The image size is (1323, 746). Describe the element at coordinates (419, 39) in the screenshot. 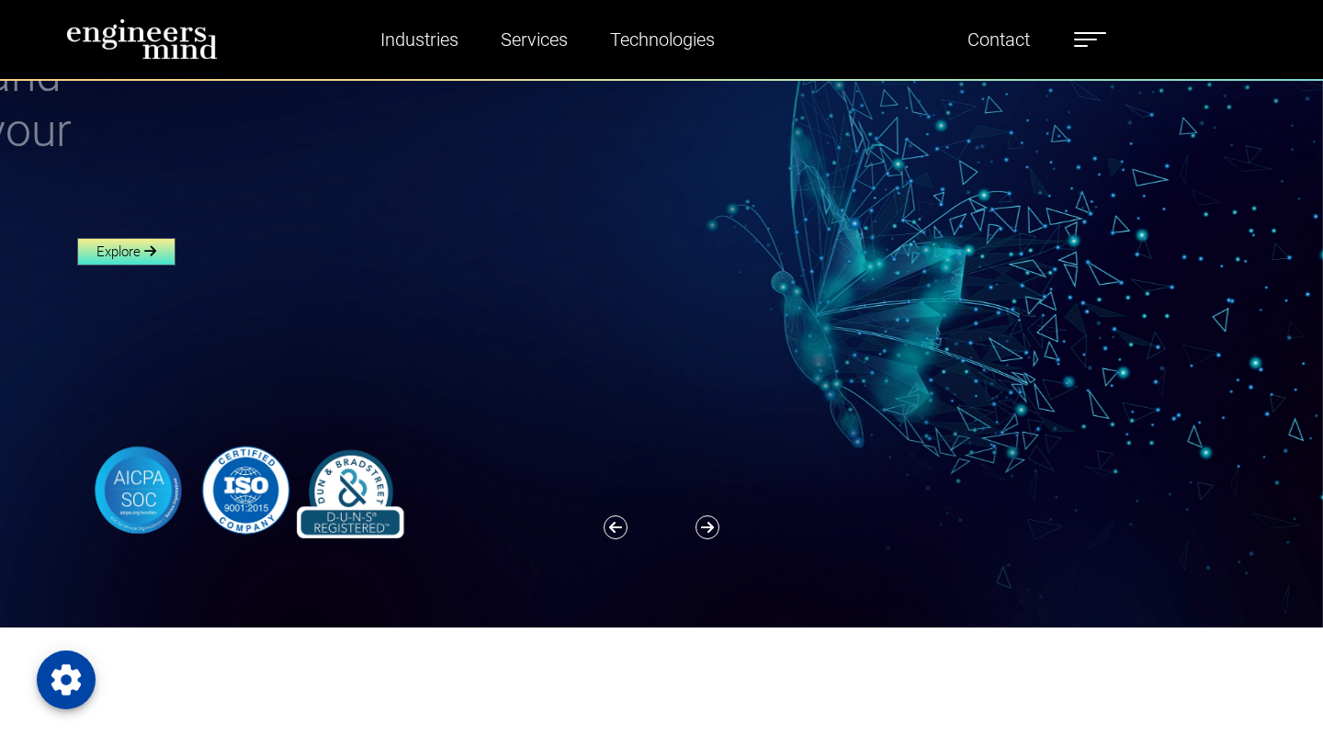

I see `a: Industries` at that location.